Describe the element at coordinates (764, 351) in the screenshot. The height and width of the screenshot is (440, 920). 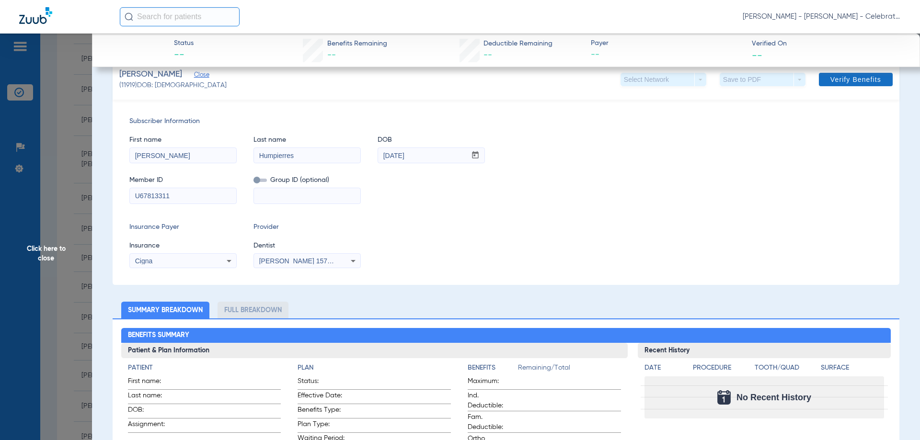
I see `h3: Recent History` at that location.